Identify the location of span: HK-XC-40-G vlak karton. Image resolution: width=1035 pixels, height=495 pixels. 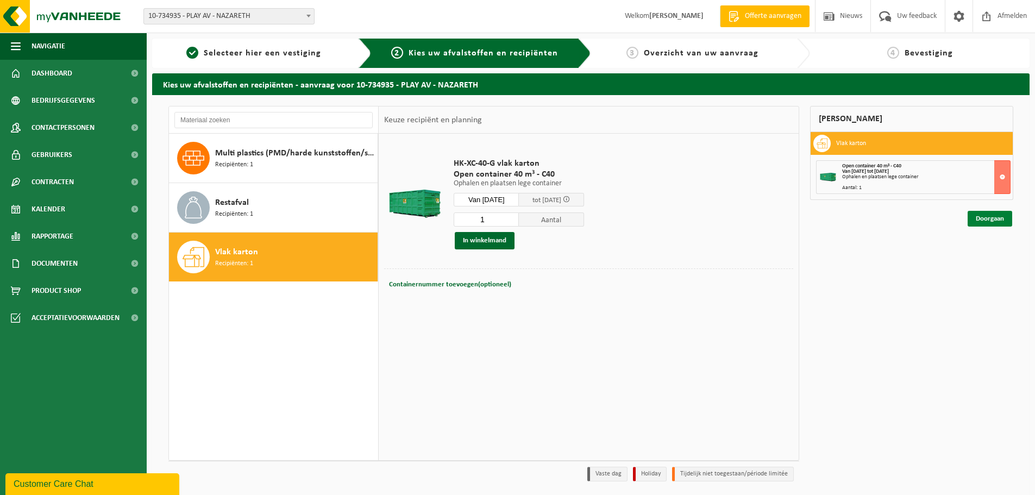
(519, 164).